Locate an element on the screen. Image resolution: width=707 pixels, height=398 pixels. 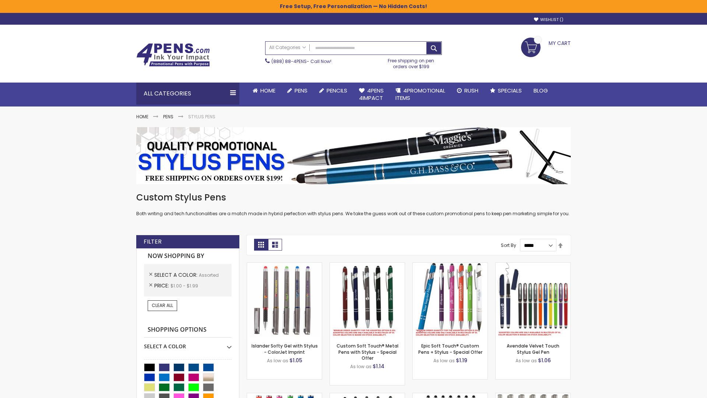
span: 4Pens 4impact is located at coordinates (371, 94).